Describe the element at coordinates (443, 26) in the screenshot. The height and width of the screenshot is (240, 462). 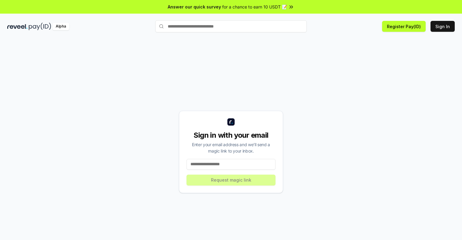
I see `button: Sign In` at that location.